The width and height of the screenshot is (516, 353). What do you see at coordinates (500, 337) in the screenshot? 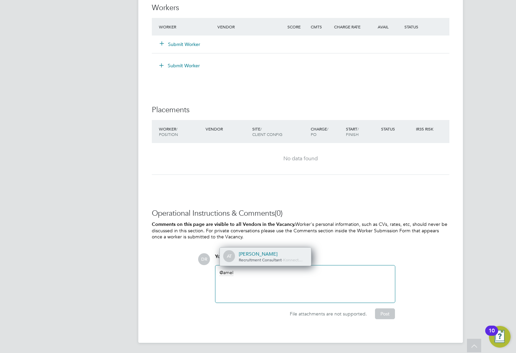
I see `button: Open Resource Center, 10 new notifications` at bounding box center [500, 337].